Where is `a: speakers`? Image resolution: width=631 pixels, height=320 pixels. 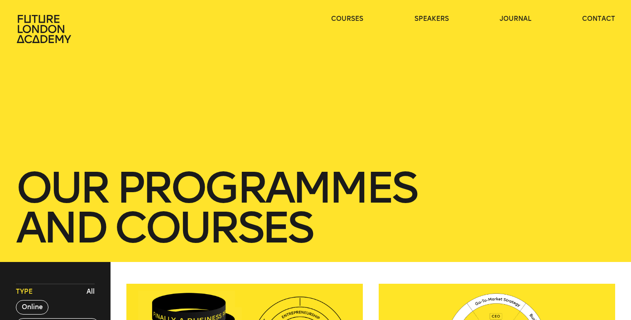 a: speakers is located at coordinates (431, 19).